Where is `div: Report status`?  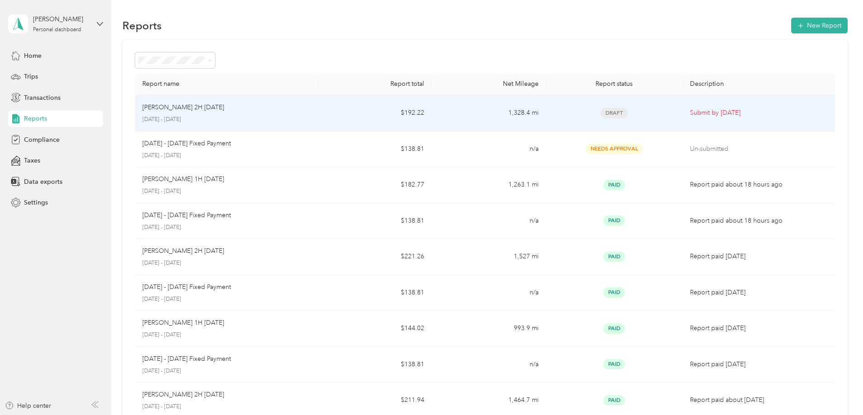 div: Report status is located at coordinates (614, 84).